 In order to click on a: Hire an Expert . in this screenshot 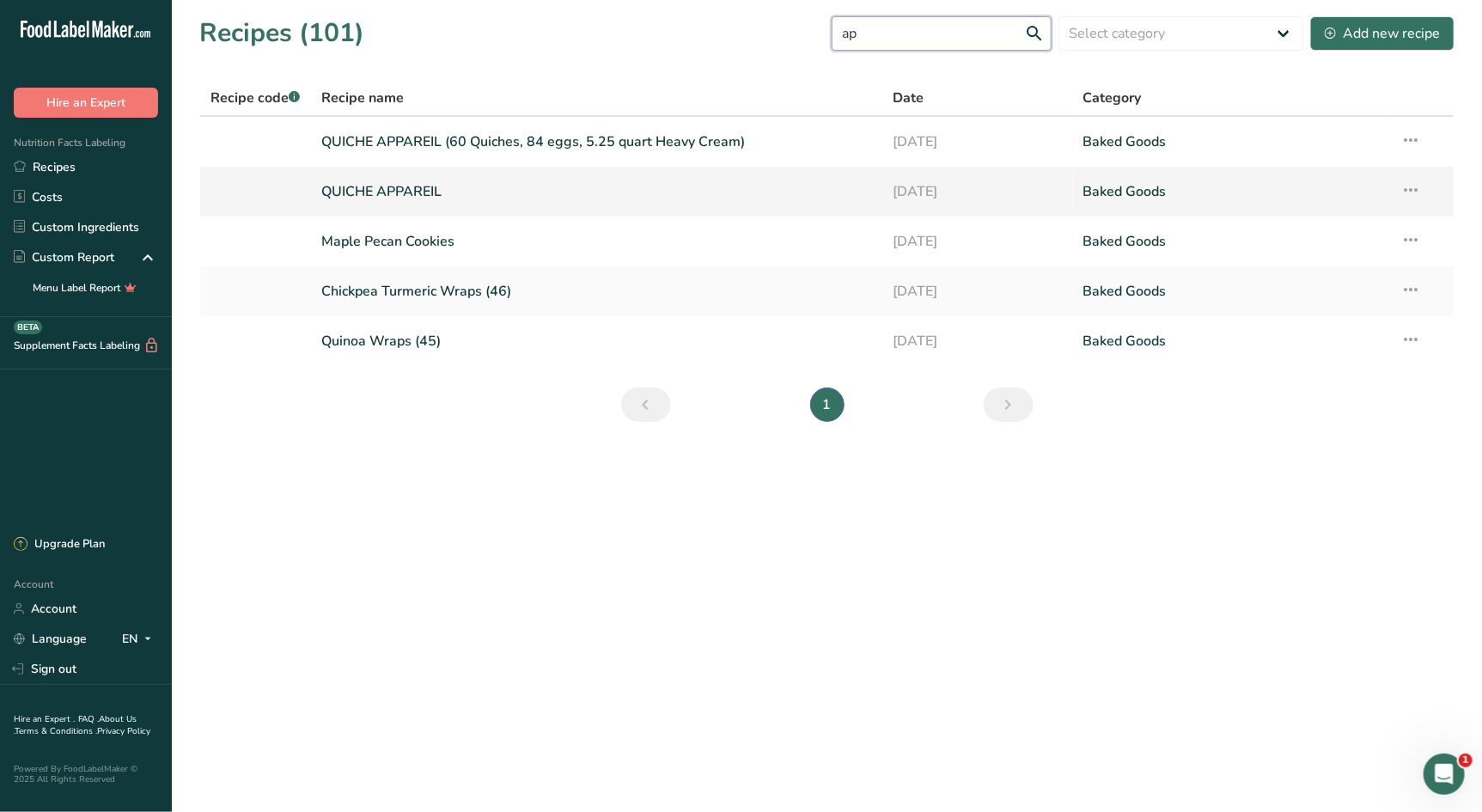, I will do `click(44, 719)`.